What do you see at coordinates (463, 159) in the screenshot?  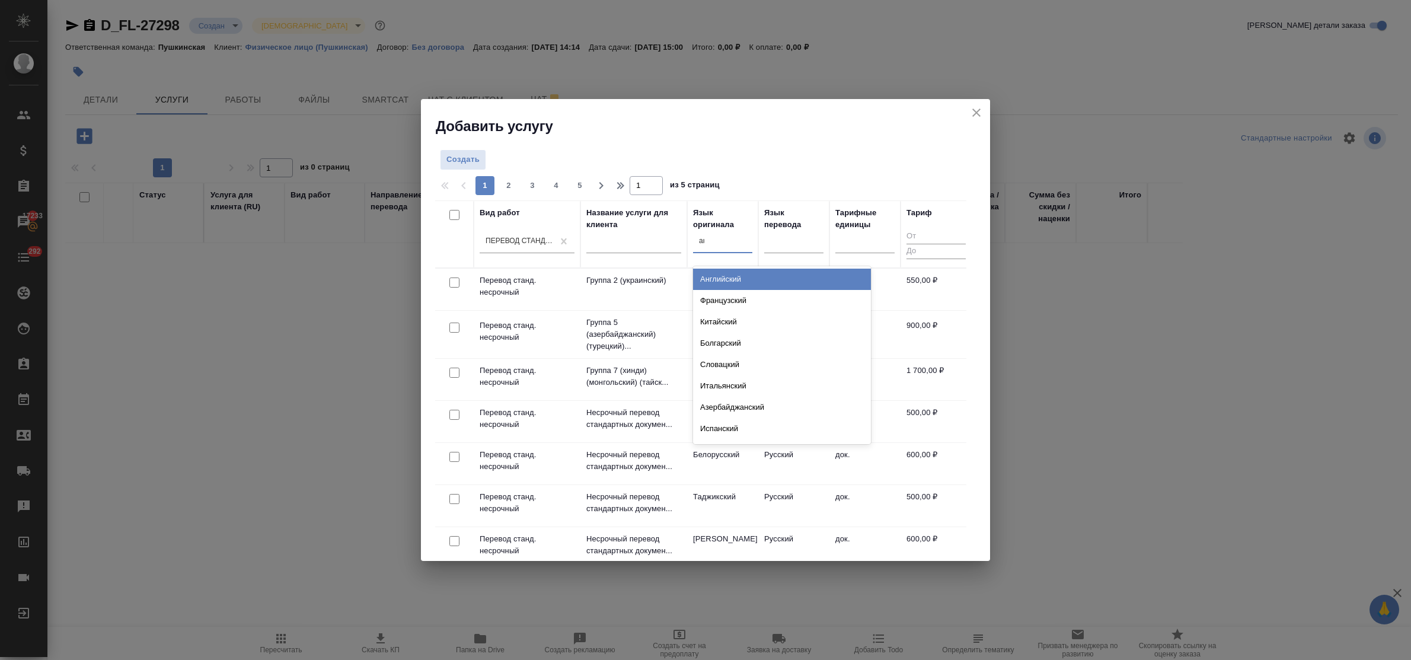 I see `span: Создать` at bounding box center [463, 159].